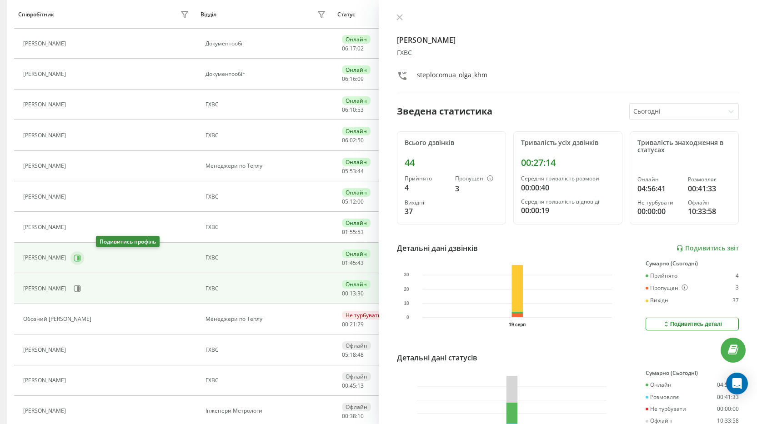  What do you see at coordinates (361, 293) in the screenshot?
I see `span: 30` at bounding box center [361, 293].